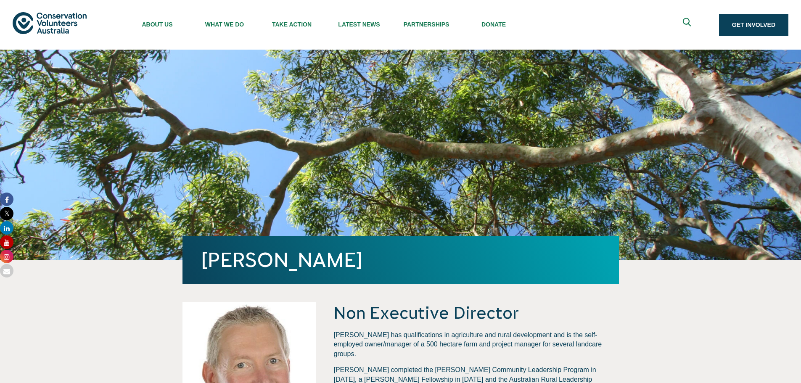 The image size is (801, 383). I want to click on span: Partnerships, so click(426, 24).